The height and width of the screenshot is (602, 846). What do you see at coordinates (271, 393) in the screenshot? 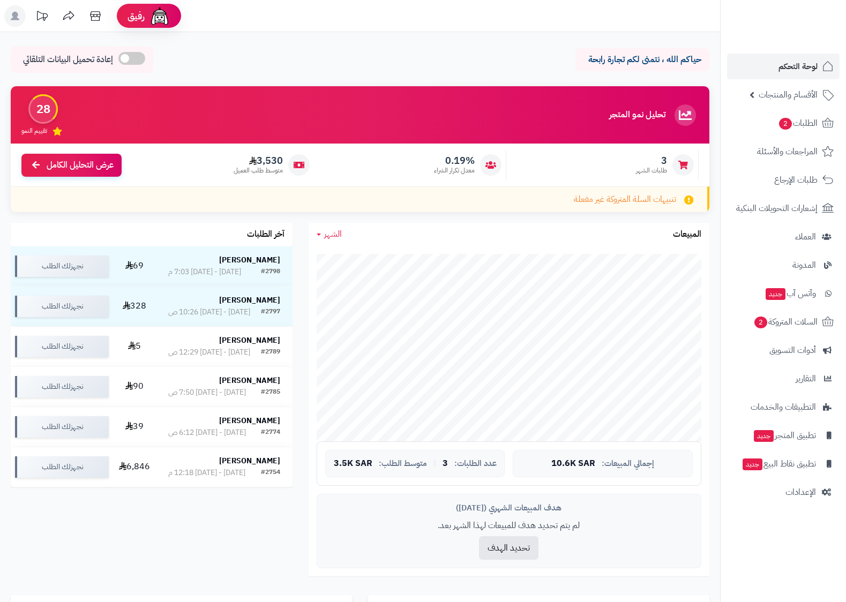
I see `div: #2785` at bounding box center [271, 393].